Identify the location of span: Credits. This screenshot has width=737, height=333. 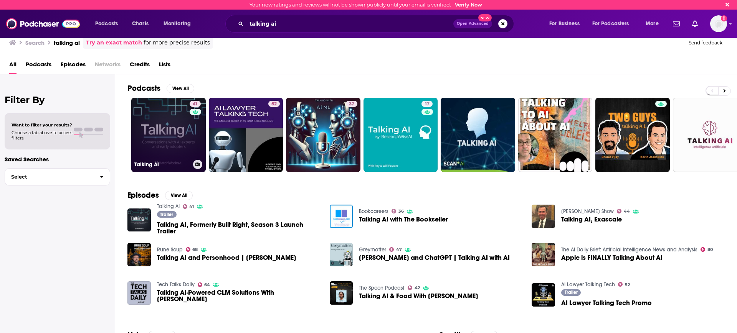
(140, 66).